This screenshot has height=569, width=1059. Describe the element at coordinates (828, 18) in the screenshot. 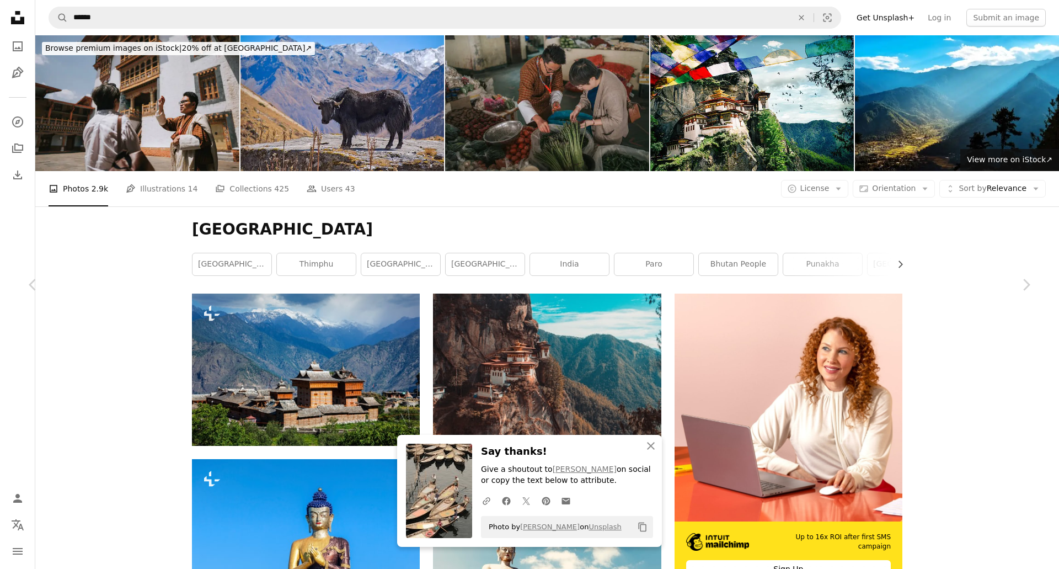

I see `button: Visual search` at that location.